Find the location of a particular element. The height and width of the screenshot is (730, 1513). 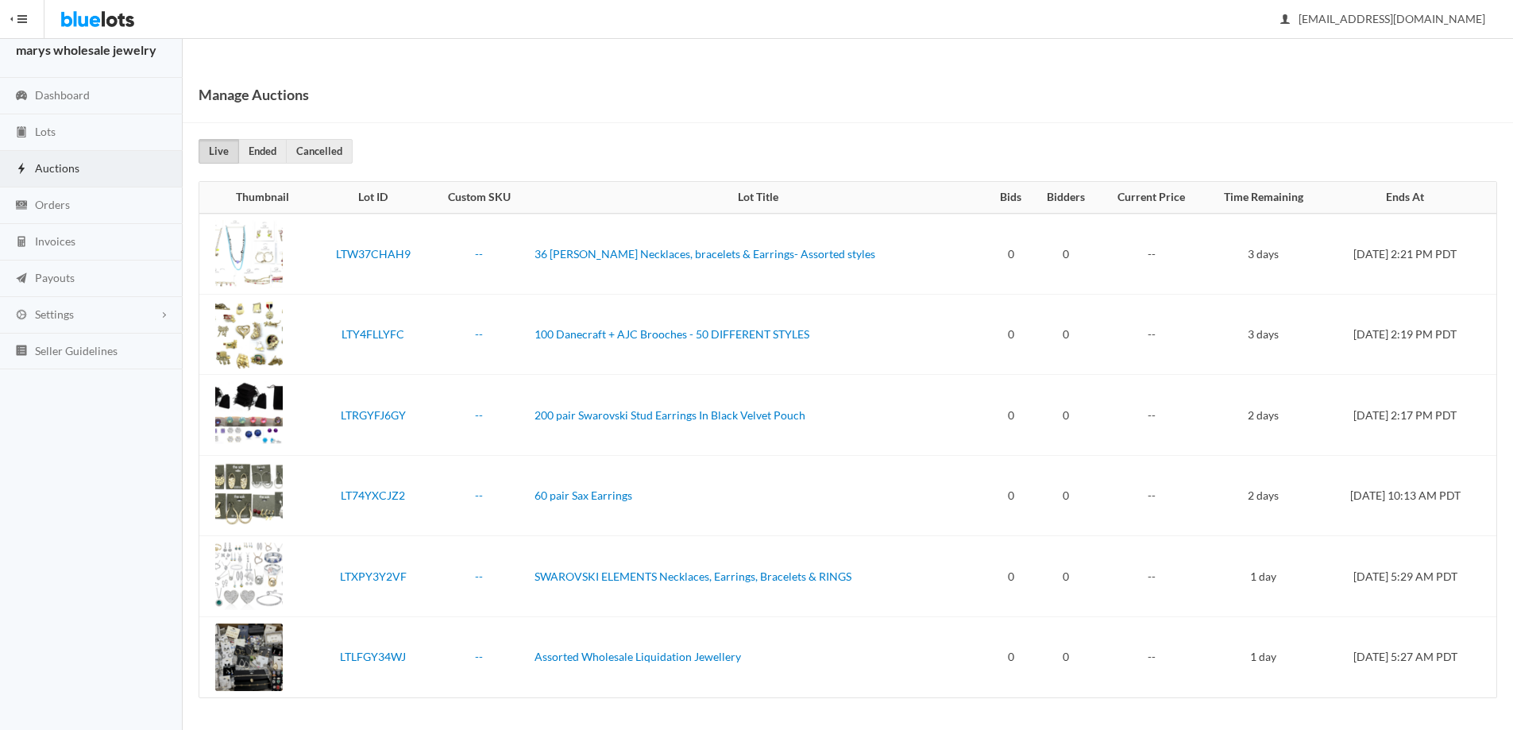

th: Custom SKU is located at coordinates (479, 198).